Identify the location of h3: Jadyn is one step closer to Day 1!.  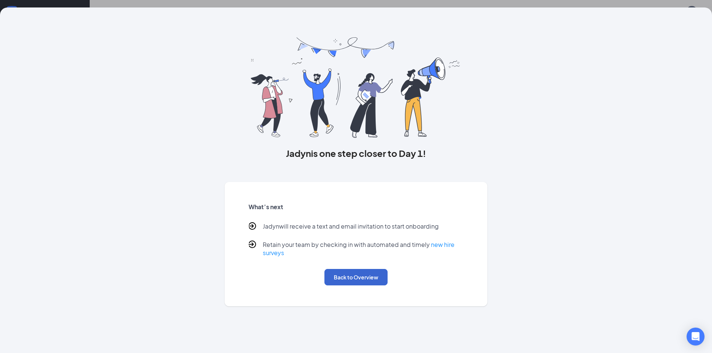
(356, 153).